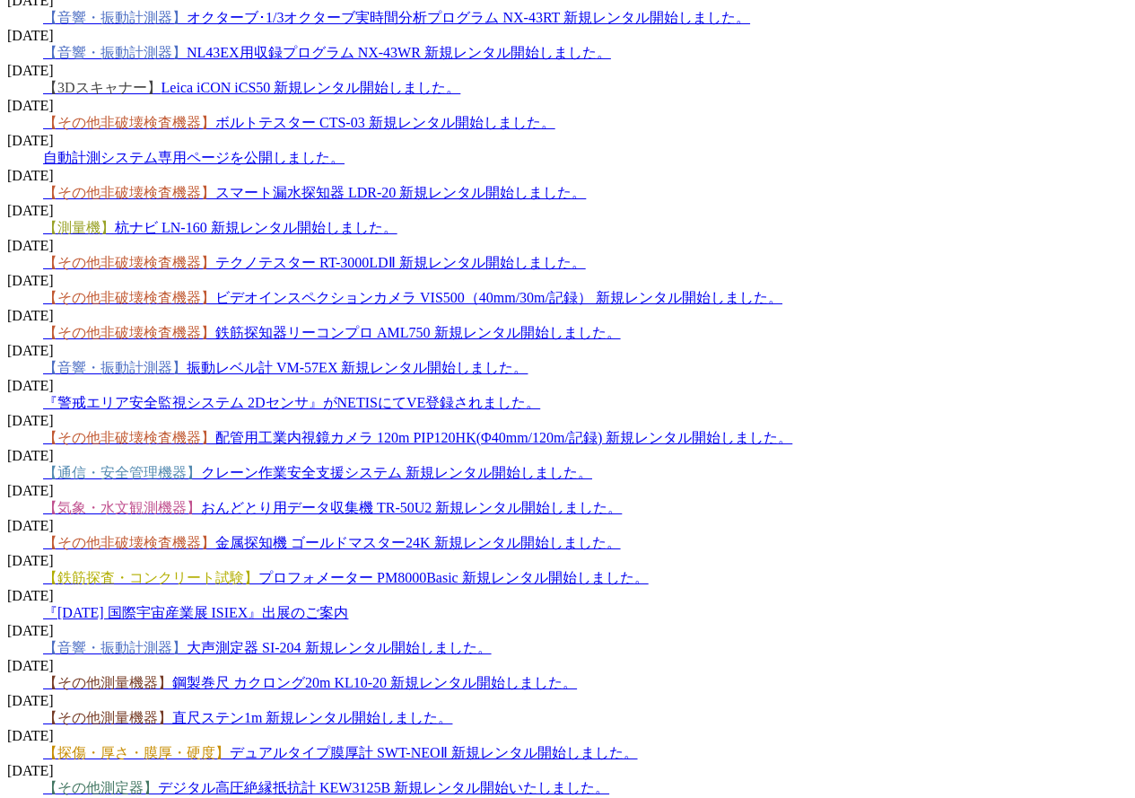  Describe the element at coordinates (79, 227) in the screenshot. I see `span: 【測量機】` at that location.